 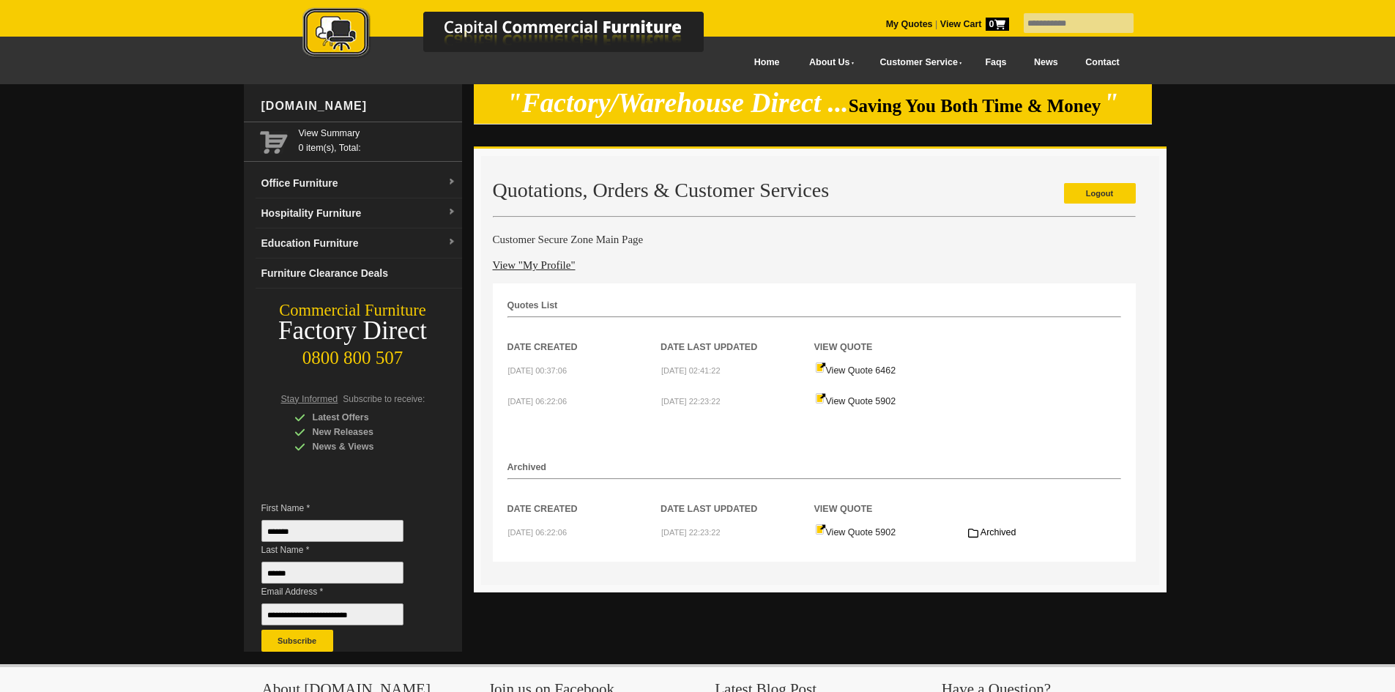 What do you see at coordinates (377, 139) in the screenshot?
I see `span: 0 item(s), Total:` at bounding box center [377, 139].